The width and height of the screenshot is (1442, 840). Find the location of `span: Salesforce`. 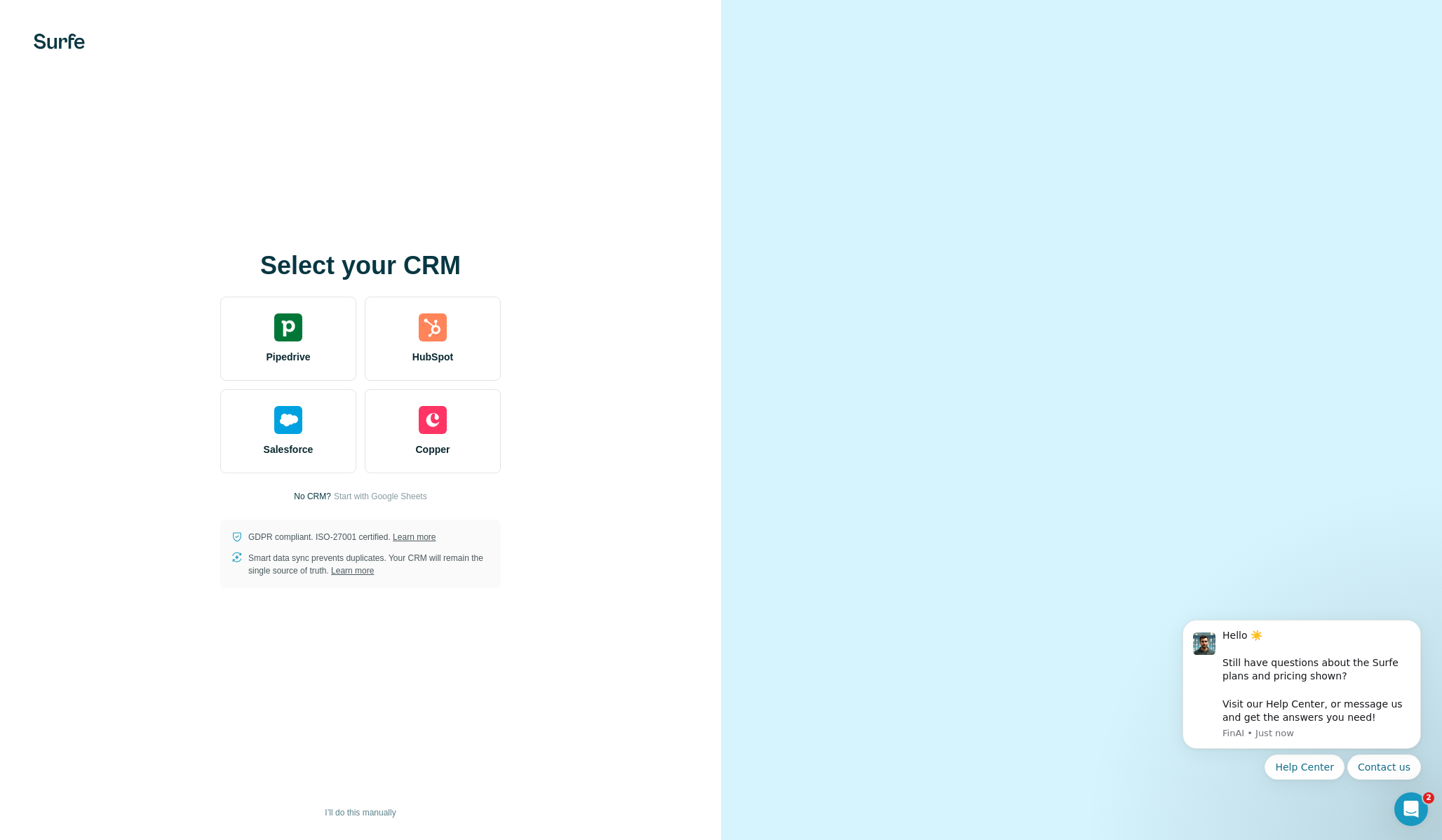

span: Salesforce is located at coordinates (289, 449).